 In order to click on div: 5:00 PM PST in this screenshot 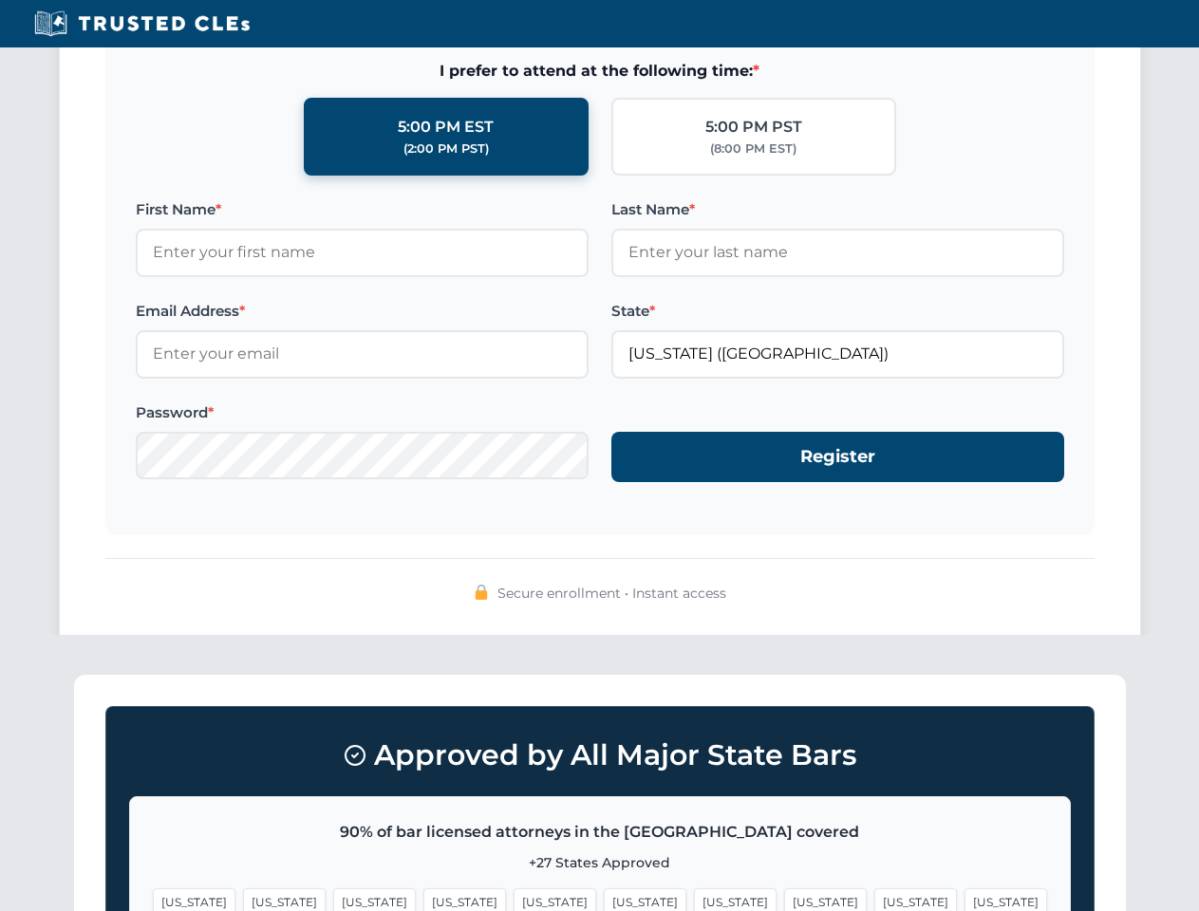, I will do `click(754, 127)`.